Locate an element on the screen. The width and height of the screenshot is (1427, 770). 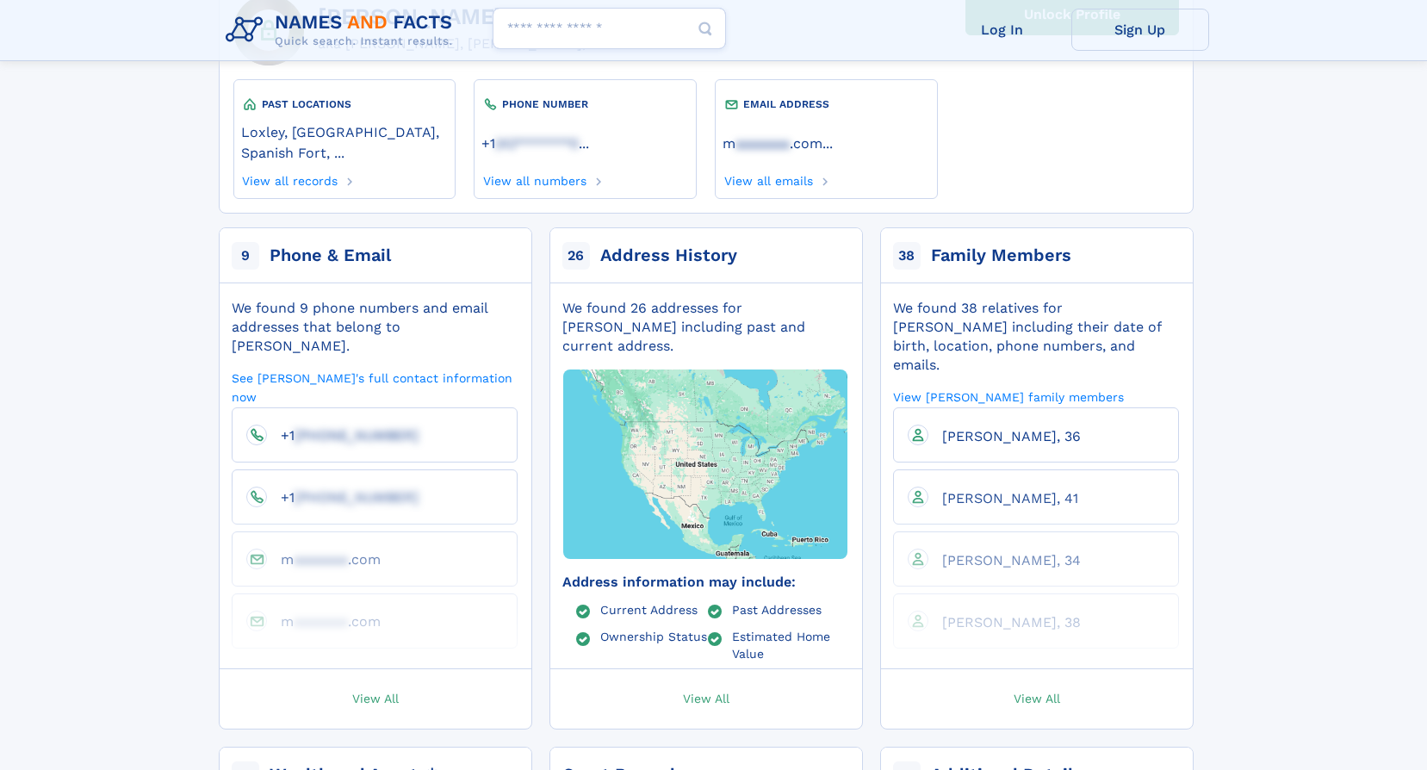
a: Spanish Fort, ... is located at coordinates (293, 152).